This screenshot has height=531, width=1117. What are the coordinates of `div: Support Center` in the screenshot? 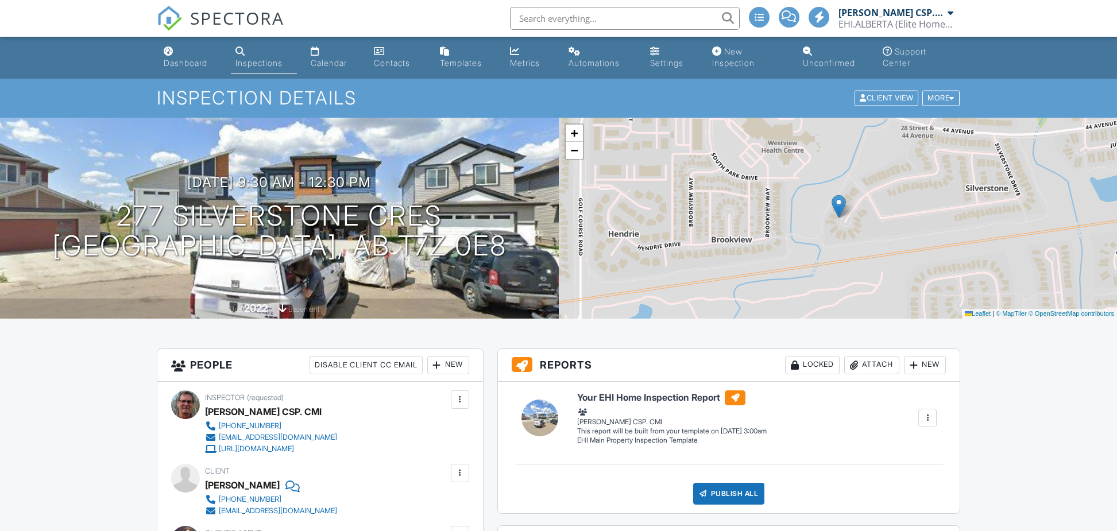 It's located at (905, 57).